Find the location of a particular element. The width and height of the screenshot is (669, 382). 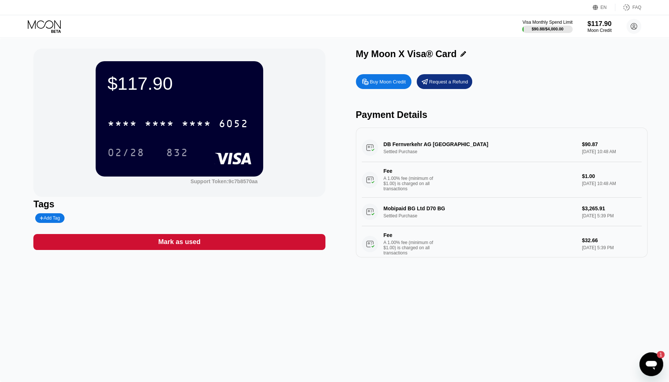

div: Support Token:9c7b8570aa is located at coordinates (224, 181).